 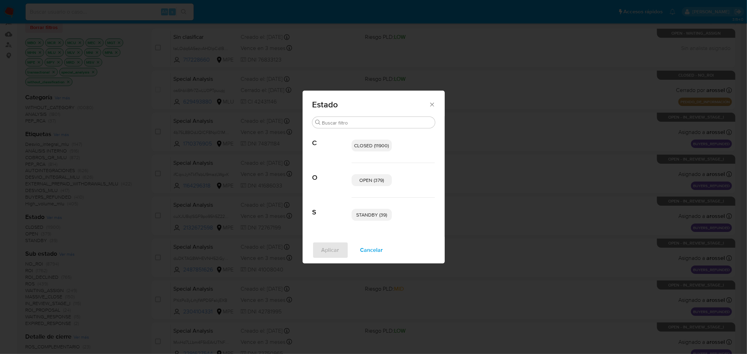 I want to click on button: Cancelar, so click(x=372, y=250).